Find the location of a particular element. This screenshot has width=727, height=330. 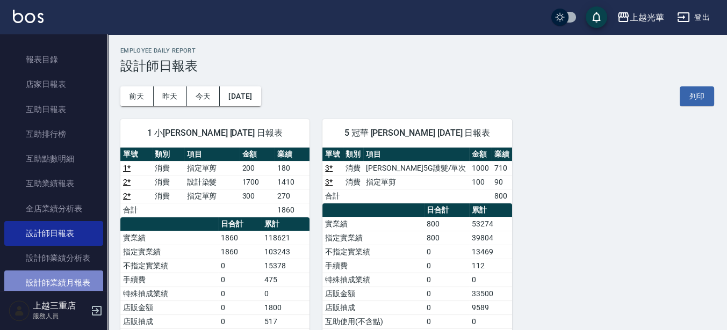

td: 90 is located at coordinates (502, 182).